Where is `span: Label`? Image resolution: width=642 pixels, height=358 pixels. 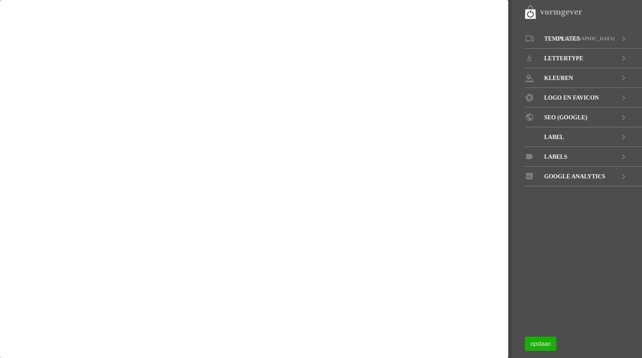
span: Label is located at coordinates (554, 137).